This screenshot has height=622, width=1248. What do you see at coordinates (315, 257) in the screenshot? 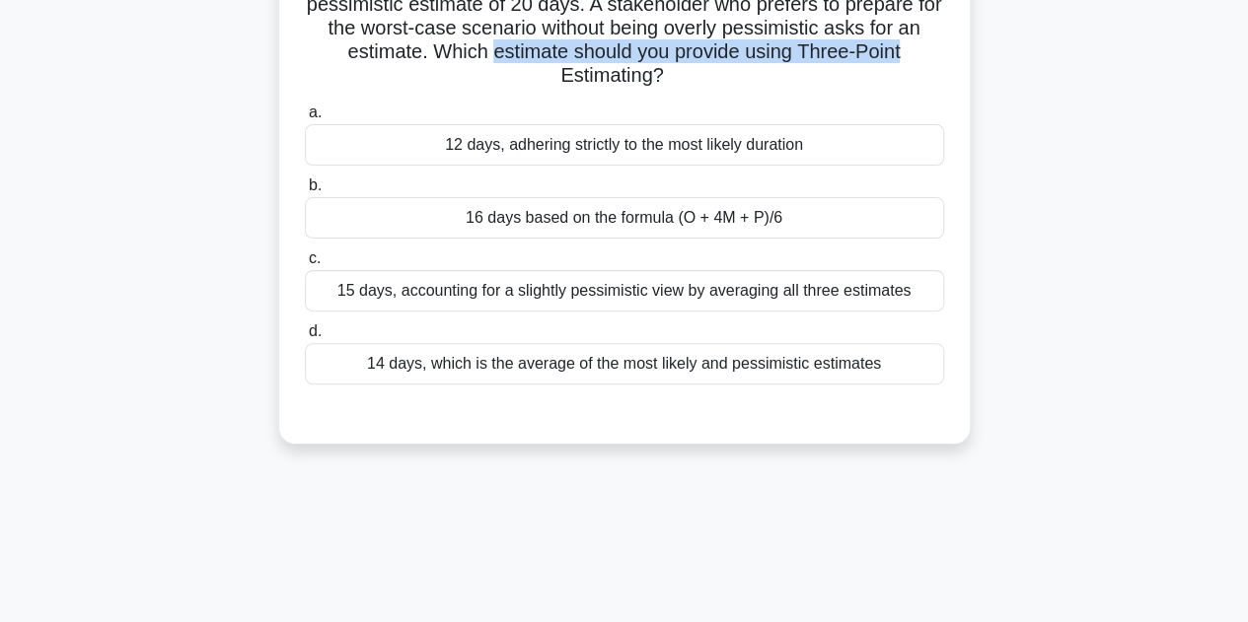
I see `span: c.` at bounding box center [315, 257].